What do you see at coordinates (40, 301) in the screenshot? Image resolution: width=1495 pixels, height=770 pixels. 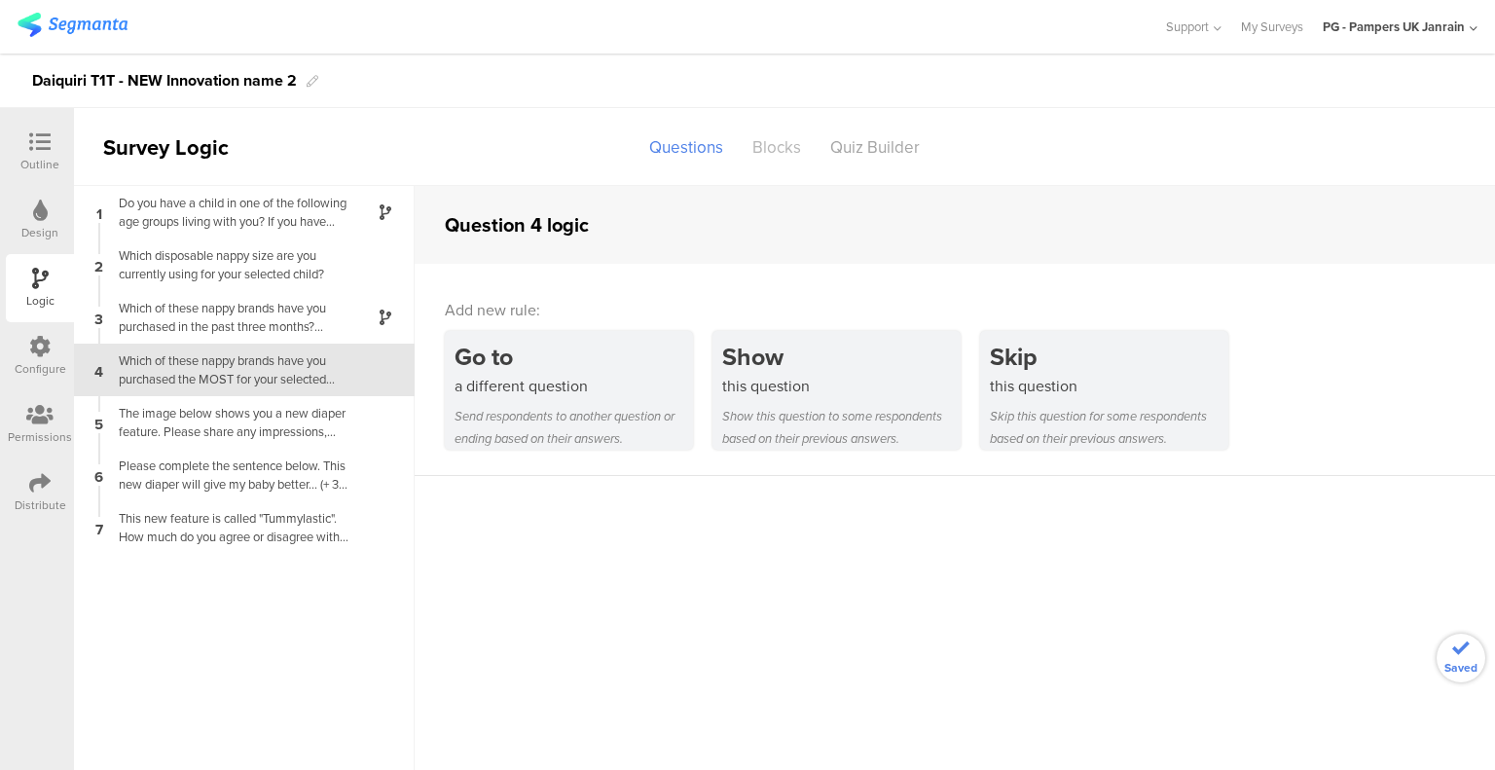 I see `div: Logic` at bounding box center [40, 301].